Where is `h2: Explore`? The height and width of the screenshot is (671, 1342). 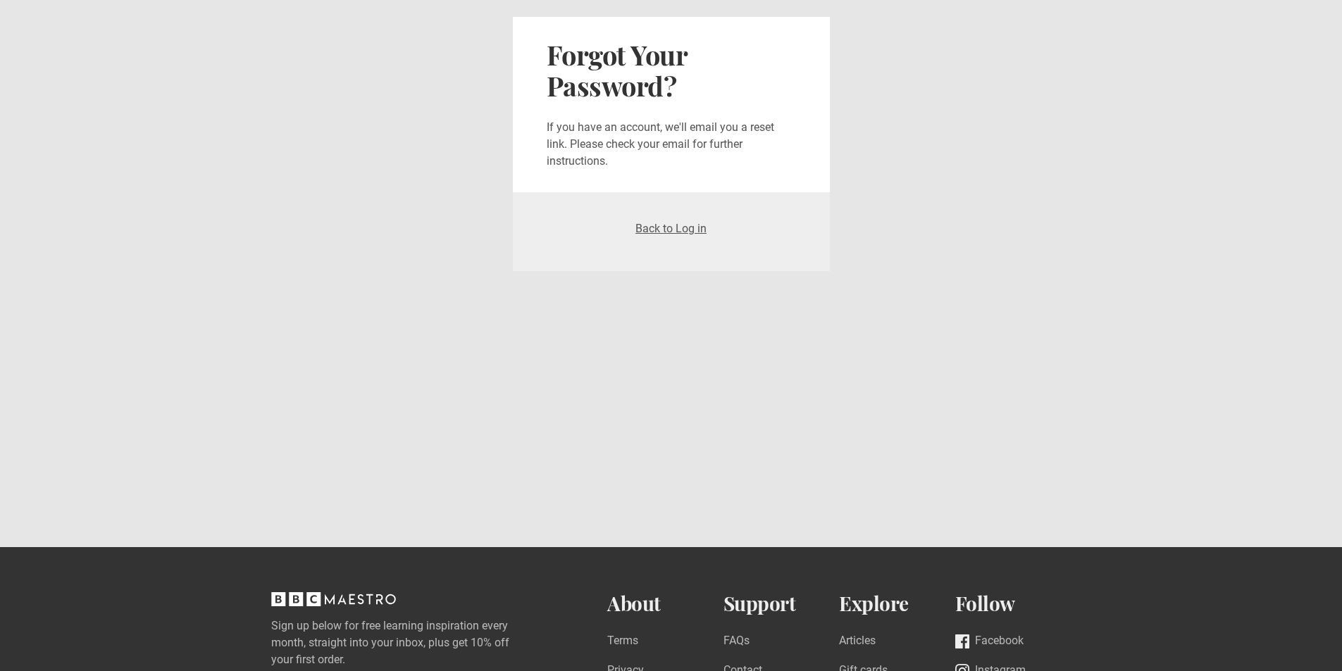 h2: Explore is located at coordinates (897, 604).